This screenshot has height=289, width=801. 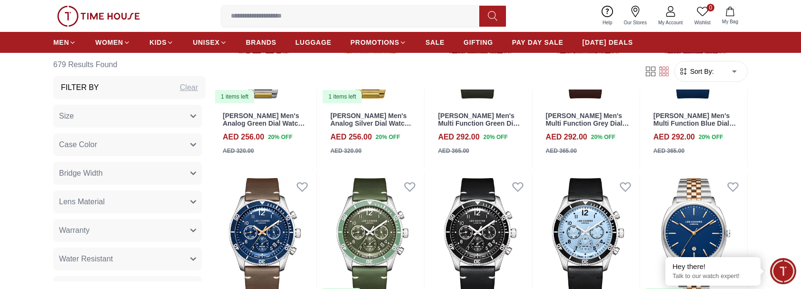 What do you see at coordinates (538, 42) in the screenshot?
I see `a: PAY DAY SALE` at bounding box center [538, 42].